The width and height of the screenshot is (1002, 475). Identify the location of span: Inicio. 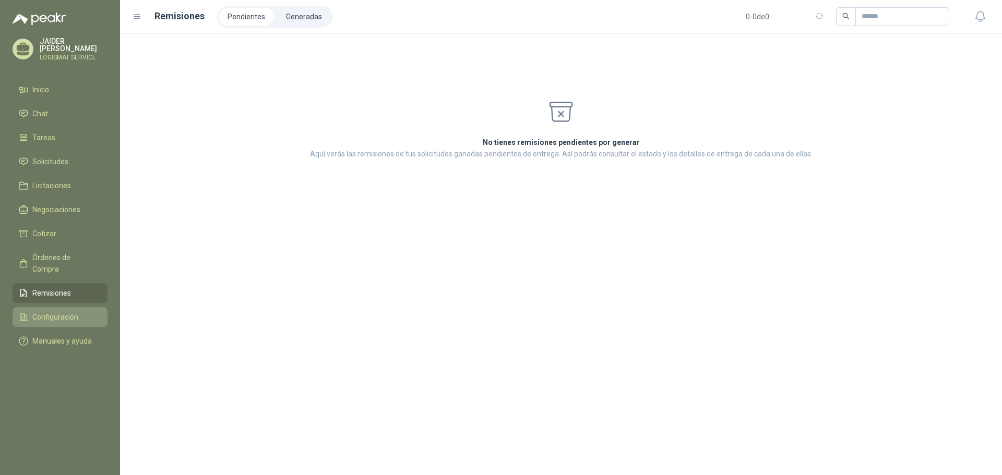
(41, 90).